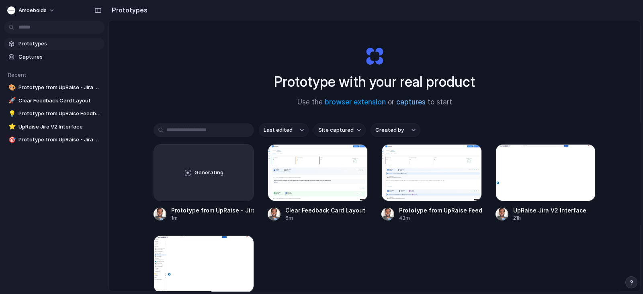  I want to click on a: GeneratingPrototype from UpRaise - Jira Feedback v31m, so click(204, 183).